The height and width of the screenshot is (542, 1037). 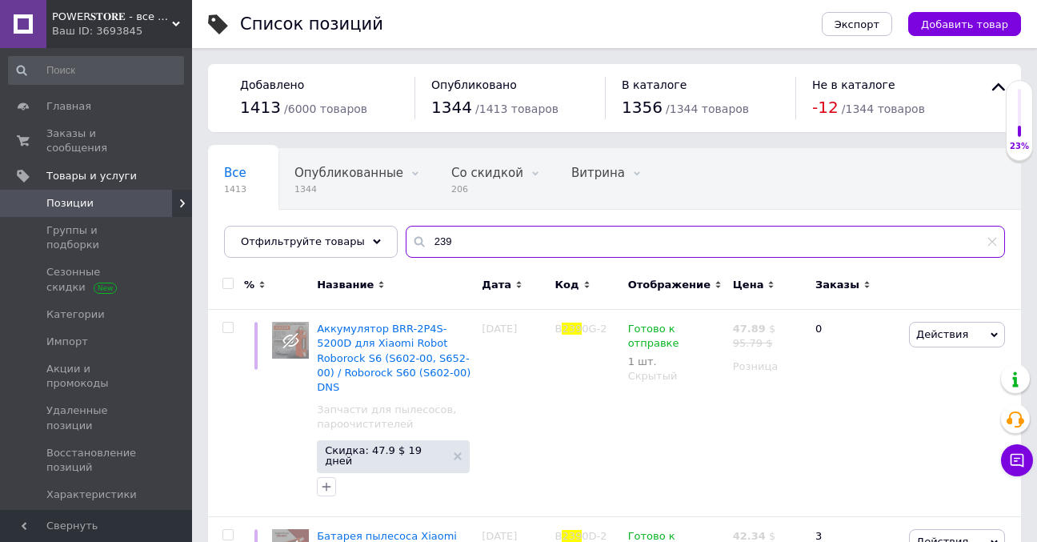 What do you see at coordinates (1019, 146) in the screenshot?
I see `div: 23%` at bounding box center [1019, 146].